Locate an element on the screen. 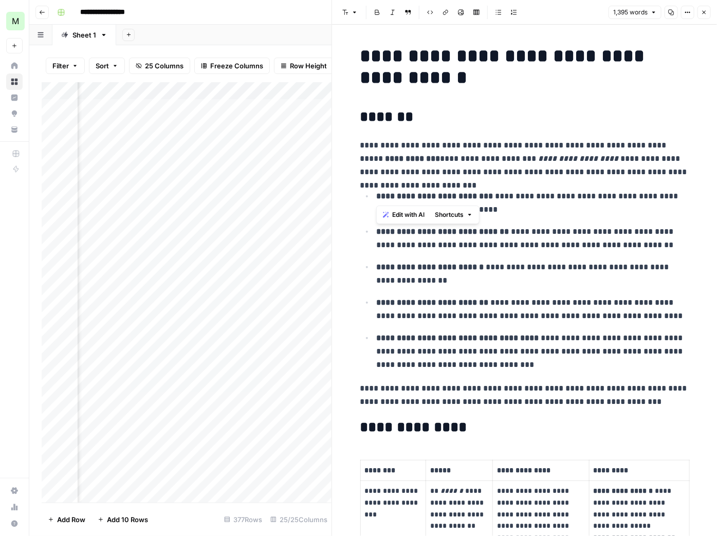  a: Browse is located at coordinates (14, 82).